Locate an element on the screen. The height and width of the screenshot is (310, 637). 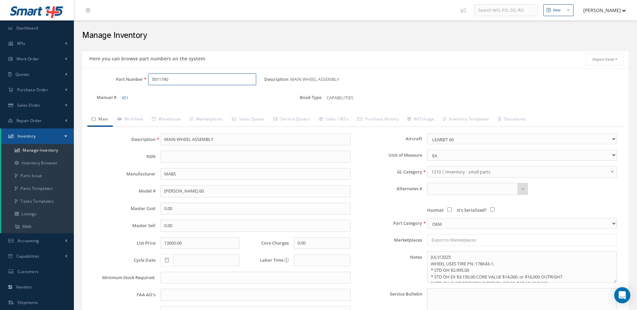
span: MAIN WHEEL ASSEMBLY is located at coordinates (316, 80).